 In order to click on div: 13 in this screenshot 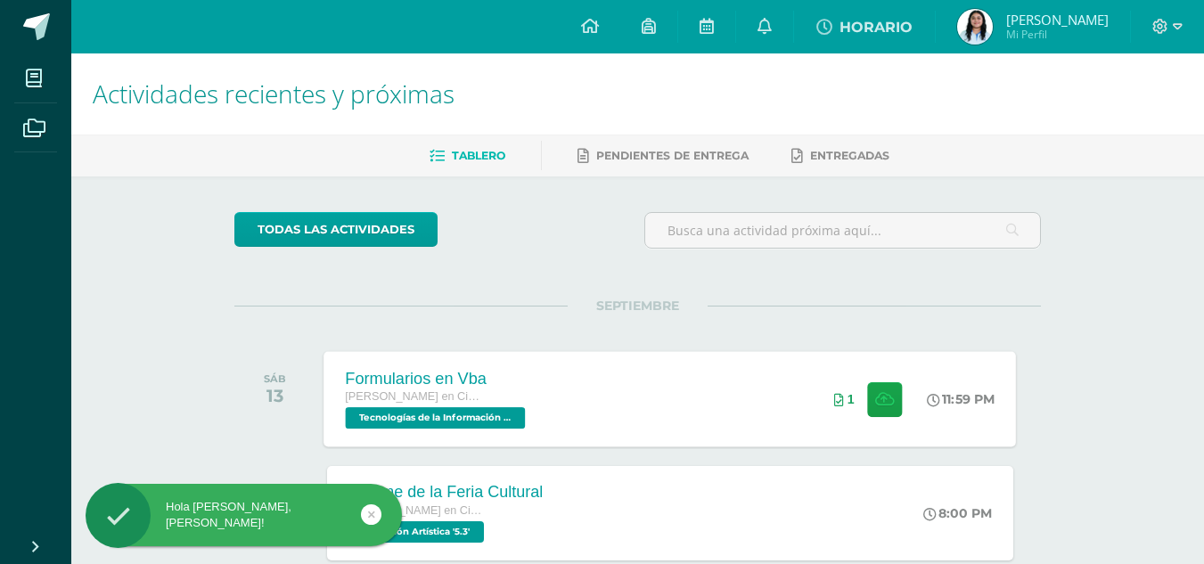, I will do `click(274, 396)`.